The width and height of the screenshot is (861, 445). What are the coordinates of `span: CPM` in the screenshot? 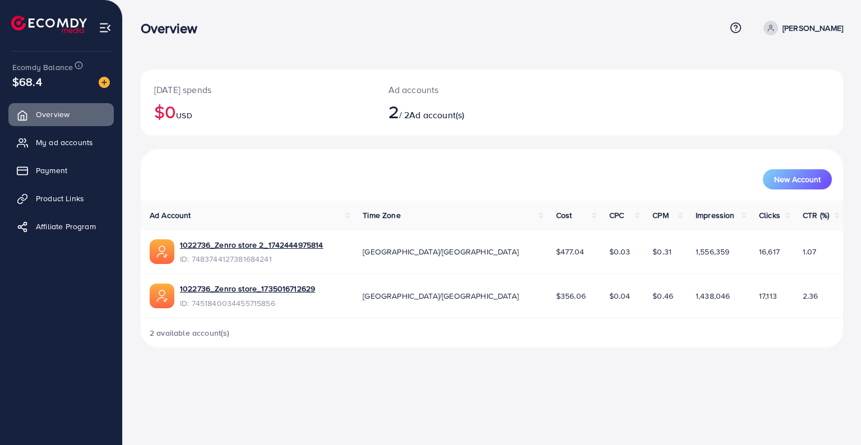 It's located at (660, 215).